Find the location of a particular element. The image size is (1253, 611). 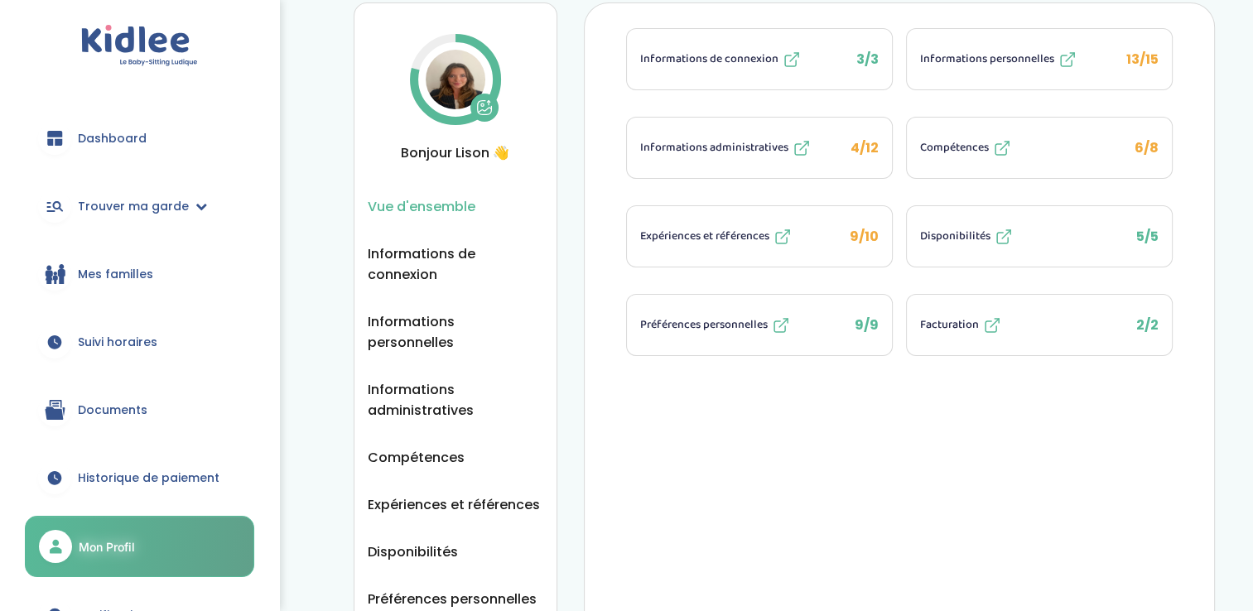

li: 5/5 is located at coordinates (1039, 236).